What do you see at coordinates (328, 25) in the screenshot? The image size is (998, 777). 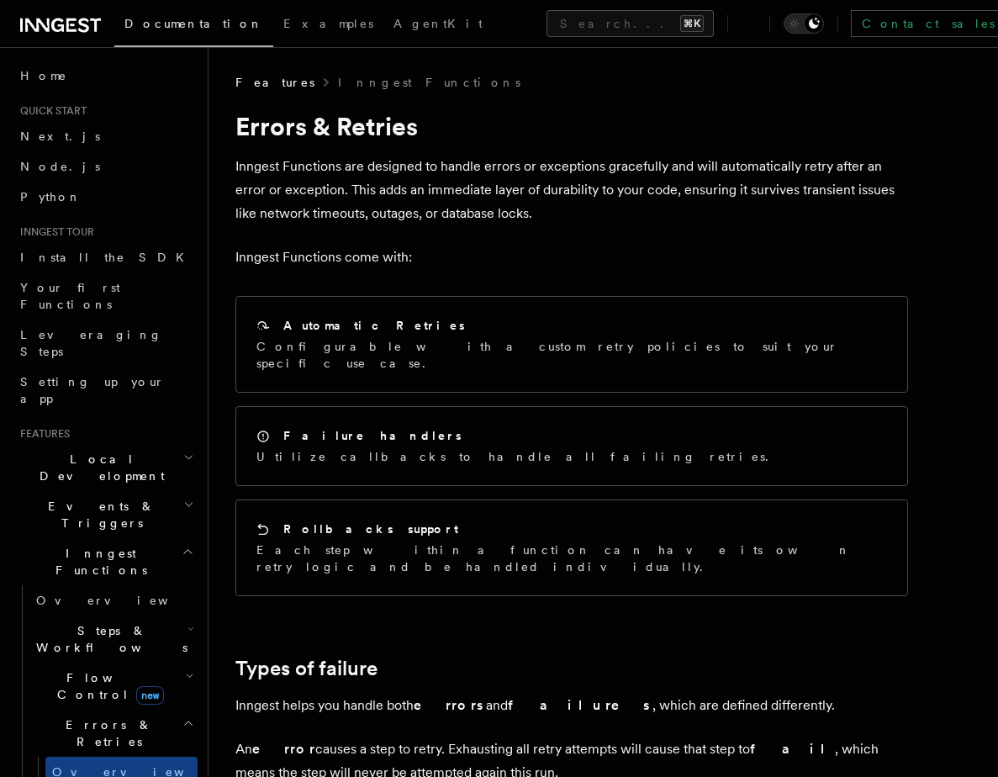 I see `a: Examples` at bounding box center [328, 25].